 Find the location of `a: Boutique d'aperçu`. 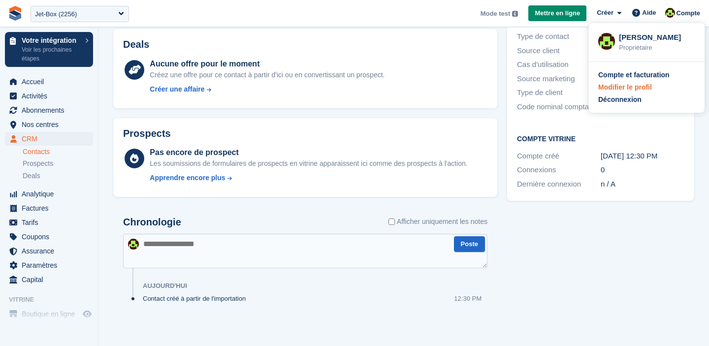

a: Boutique d'aperçu is located at coordinates (87, 314).